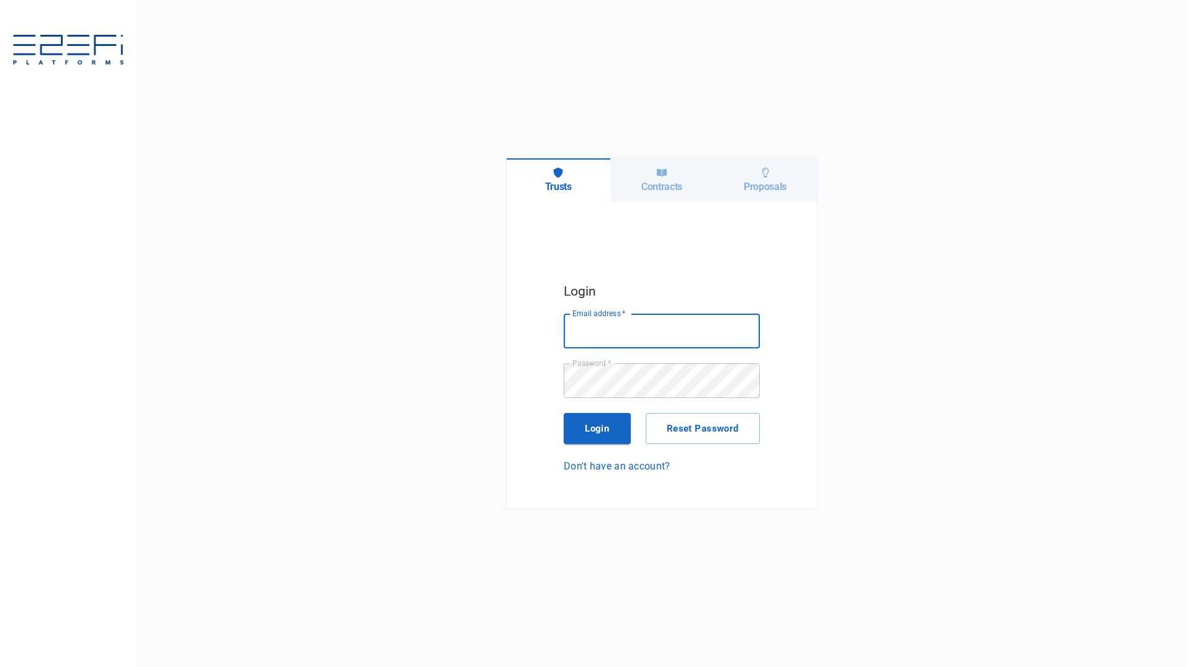 This screenshot has height=667, width=1187. I want to click on button: Reset Password, so click(703, 428).